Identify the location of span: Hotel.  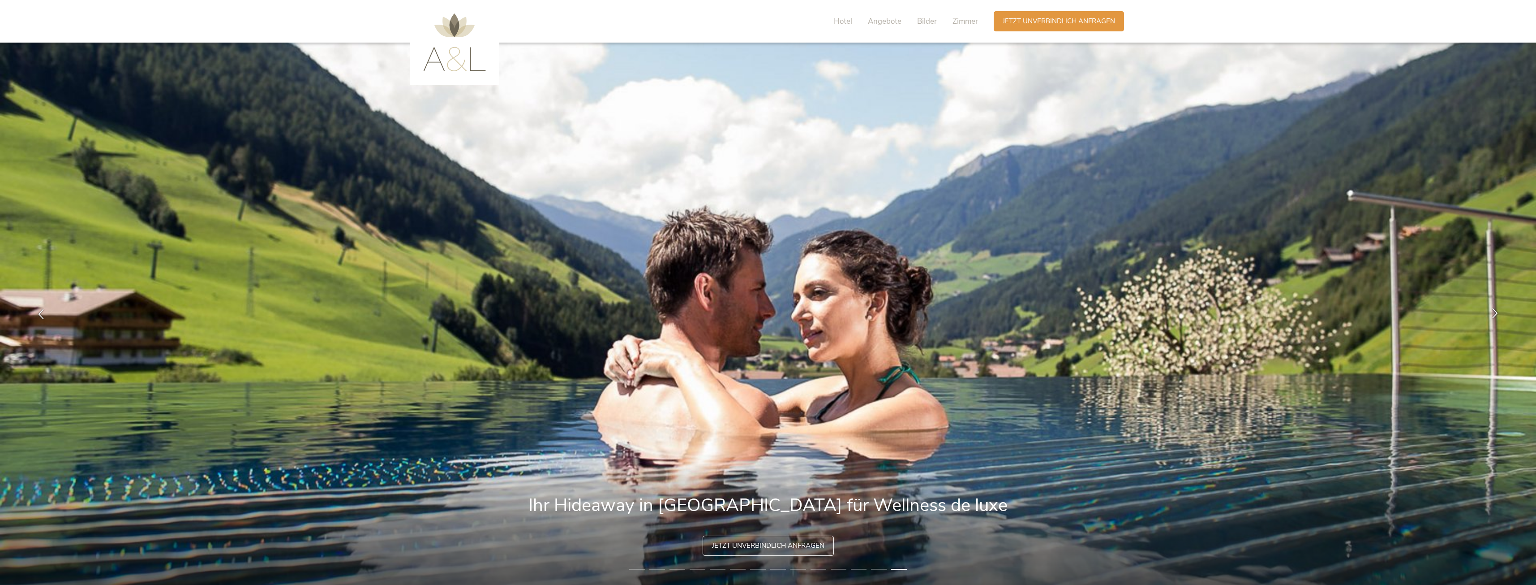
(843, 21).